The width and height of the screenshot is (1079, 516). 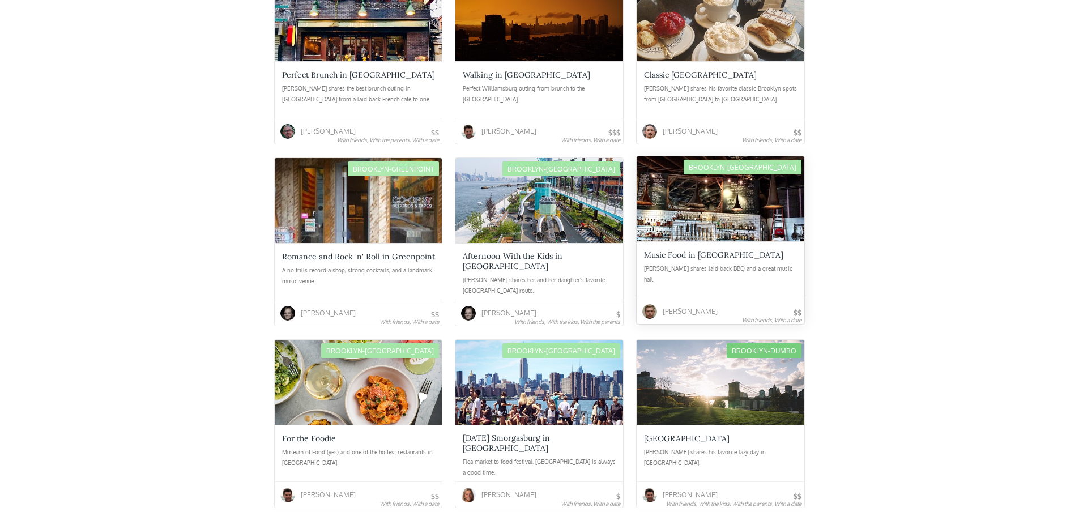 What do you see at coordinates (764, 351) in the screenshot?
I see `div: Brooklyn-DUMBO` at bounding box center [764, 351].